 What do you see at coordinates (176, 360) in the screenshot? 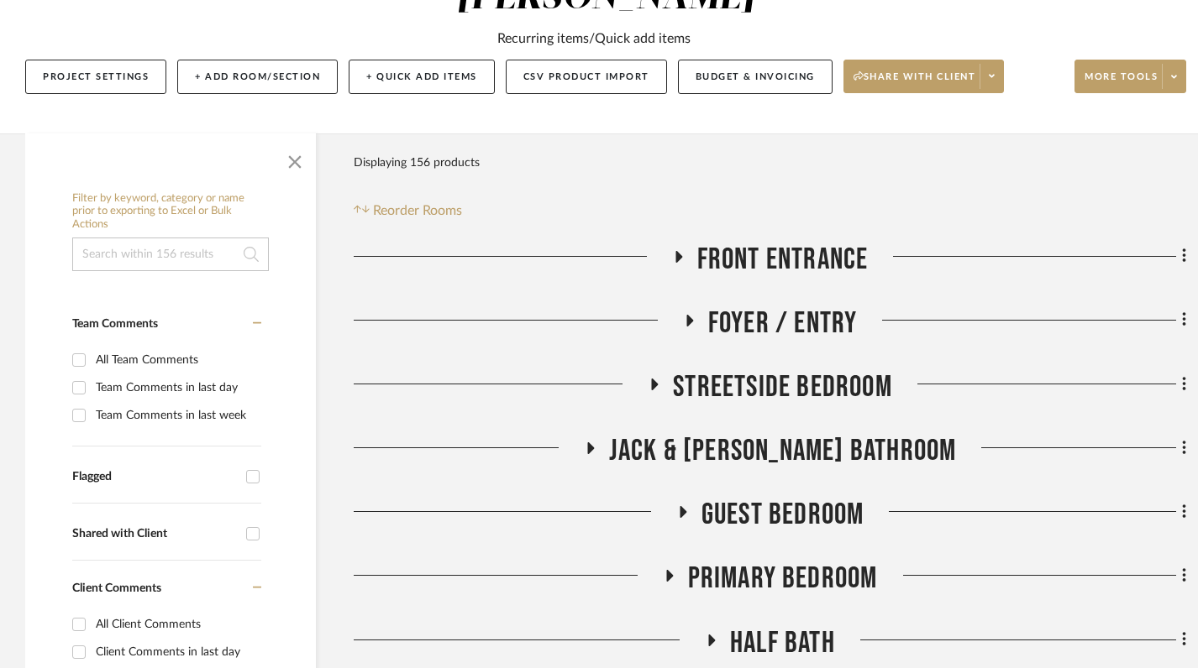
I see `div: All Team Comments` at bounding box center [176, 360].